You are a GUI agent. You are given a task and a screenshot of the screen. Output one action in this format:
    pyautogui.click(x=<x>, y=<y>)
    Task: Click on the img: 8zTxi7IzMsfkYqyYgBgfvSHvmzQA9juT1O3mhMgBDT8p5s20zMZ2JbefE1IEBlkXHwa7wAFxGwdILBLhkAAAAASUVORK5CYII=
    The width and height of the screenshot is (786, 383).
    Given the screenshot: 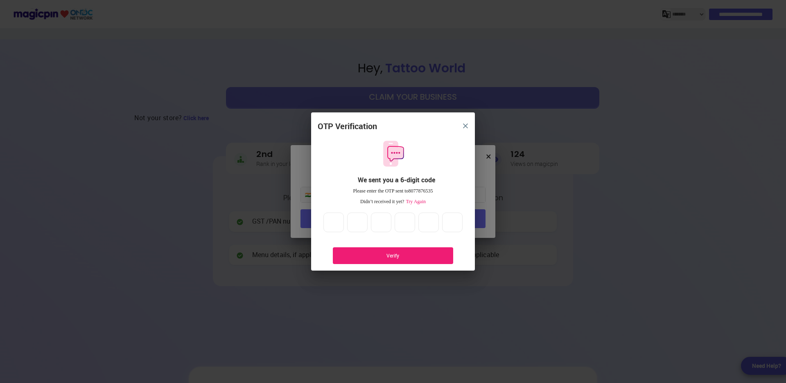 What is the action you would take?
    pyautogui.click(x=465, y=126)
    